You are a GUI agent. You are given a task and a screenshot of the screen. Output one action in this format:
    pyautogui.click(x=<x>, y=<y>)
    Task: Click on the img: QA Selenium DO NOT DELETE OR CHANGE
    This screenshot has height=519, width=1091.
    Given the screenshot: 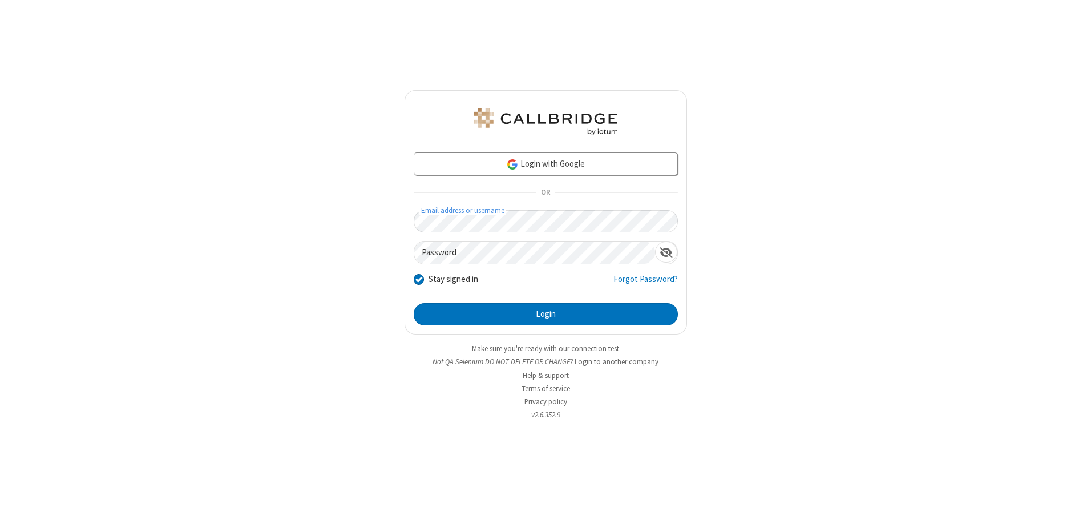 What is the action you would take?
    pyautogui.click(x=546, y=122)
    